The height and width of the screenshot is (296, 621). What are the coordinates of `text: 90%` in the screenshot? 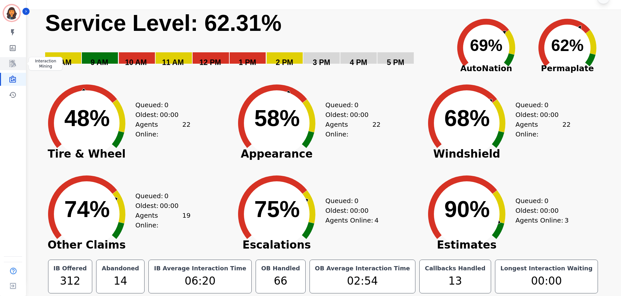 It's located at (467, 209).